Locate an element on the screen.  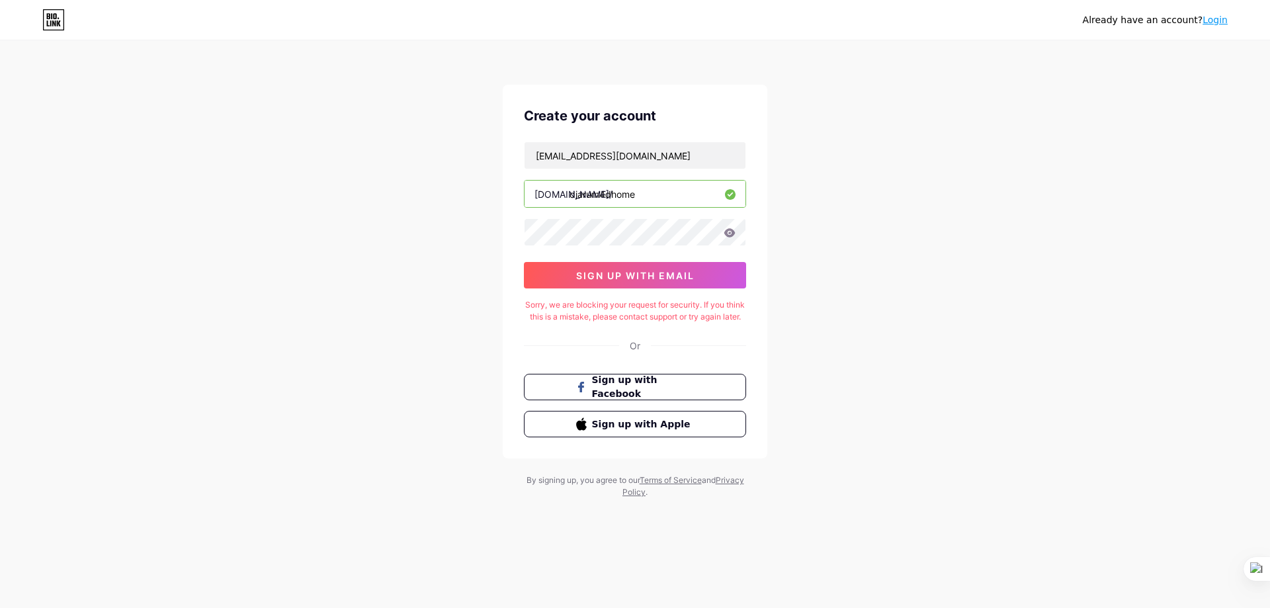
span: Sign up with Facebook is located at coordinates (643, 387).